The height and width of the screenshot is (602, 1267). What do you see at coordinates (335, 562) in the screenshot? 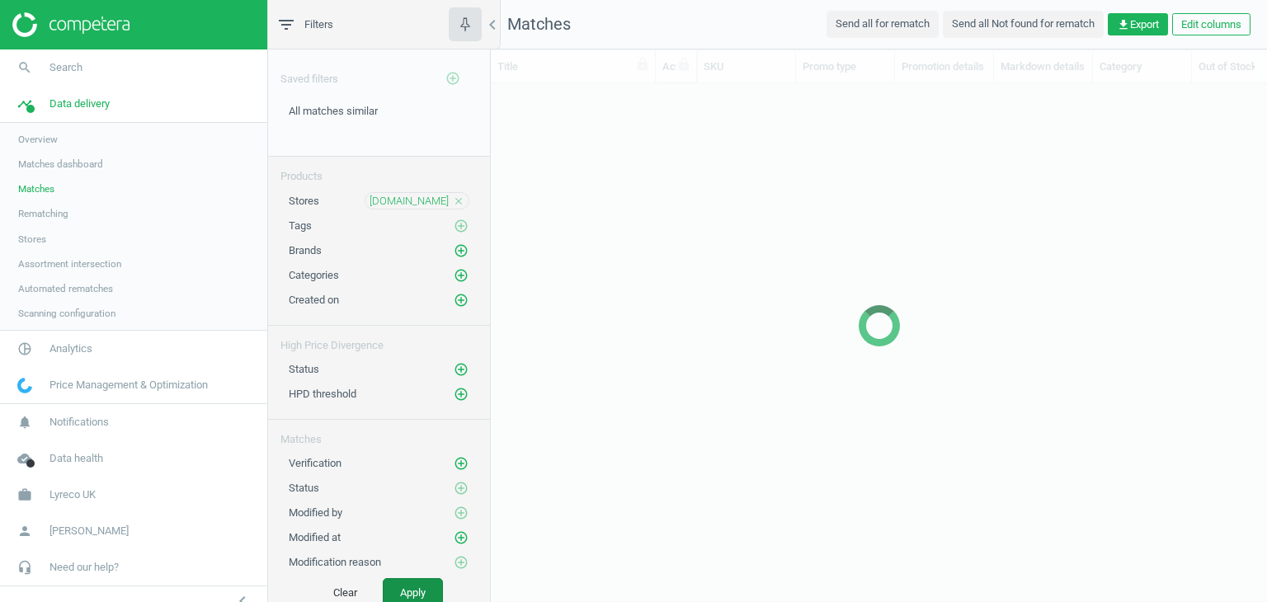
I see `span: Modification reason` at bounding box center [335, 562].